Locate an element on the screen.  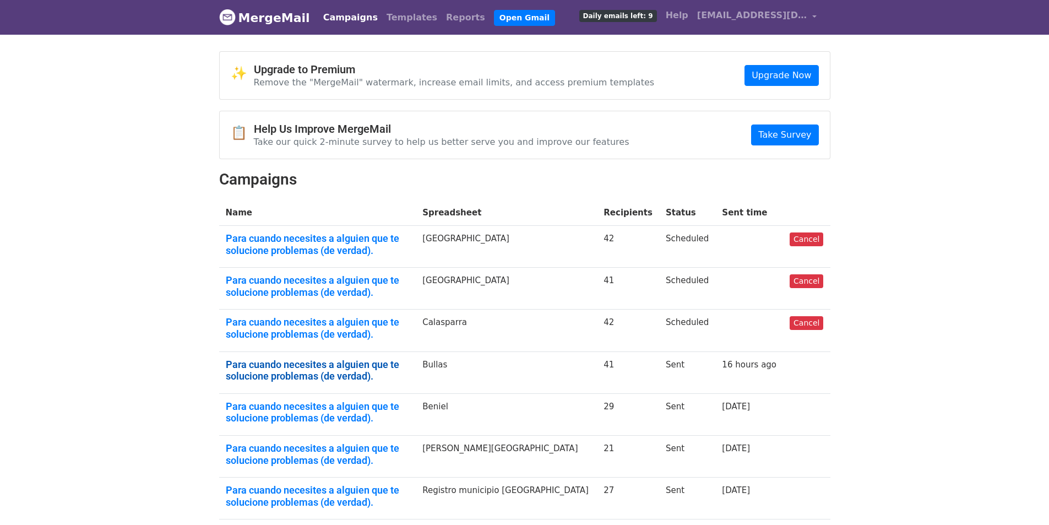
a: 16 hours ago is located at coordinates (749, 364).